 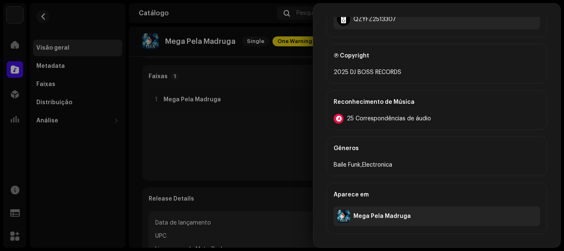 I want to click on div: Baile Funk,Electronica, so click(x=437, y=165).